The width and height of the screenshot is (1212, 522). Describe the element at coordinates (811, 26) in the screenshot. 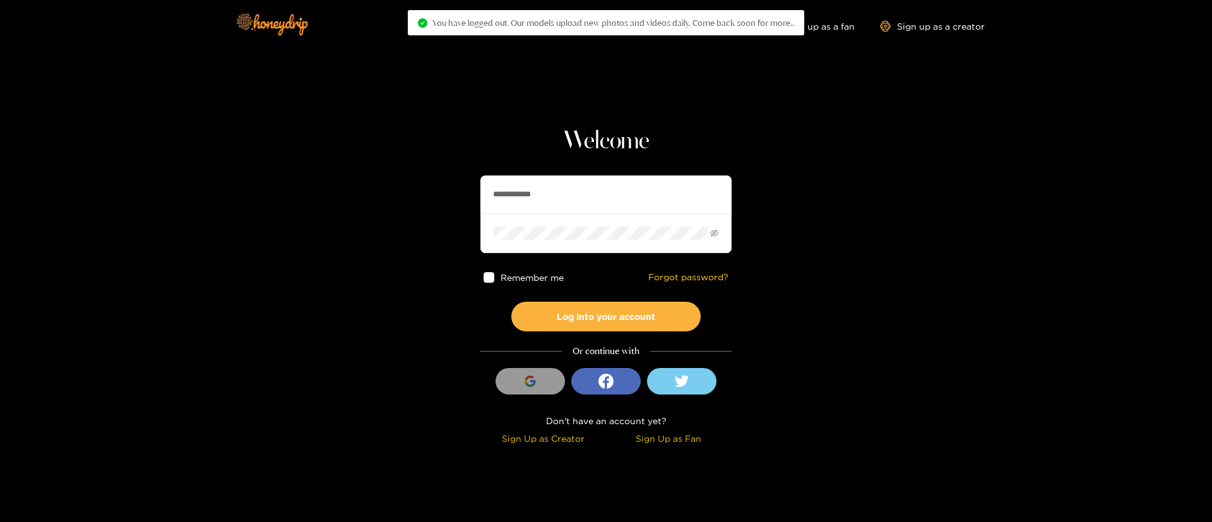

I see `a: Sign up as a fan` at that location.